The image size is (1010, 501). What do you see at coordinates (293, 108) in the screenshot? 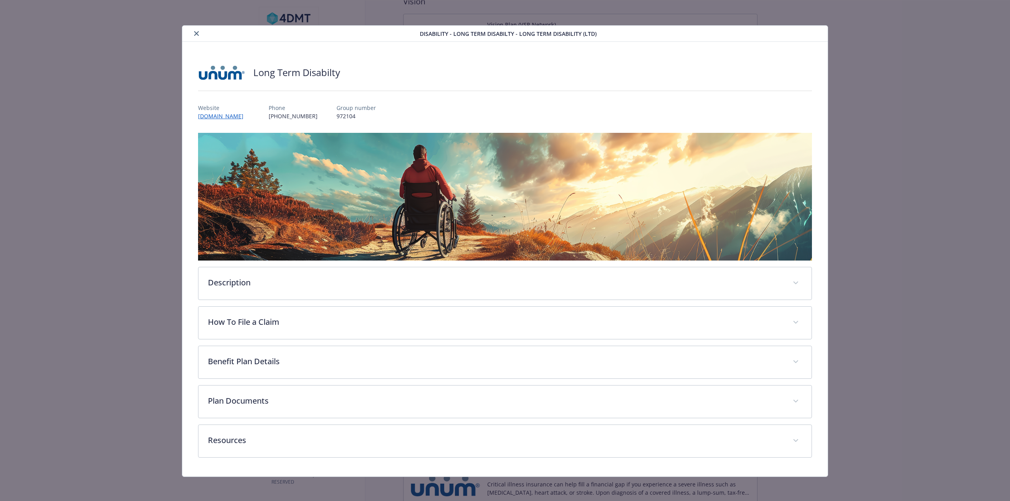
I see `p: Phone` at bounding box center [293, 108].